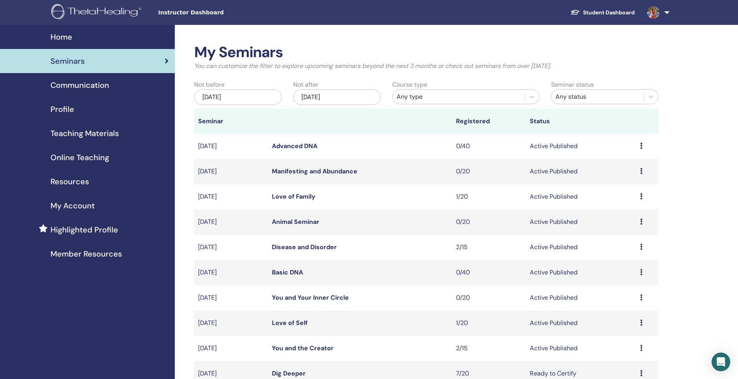 This screenshot has height=379, width=738. Describe the element at coordinates (314, 171) in the screenshot. I see `a: Manifesting and Abundance` at that location.